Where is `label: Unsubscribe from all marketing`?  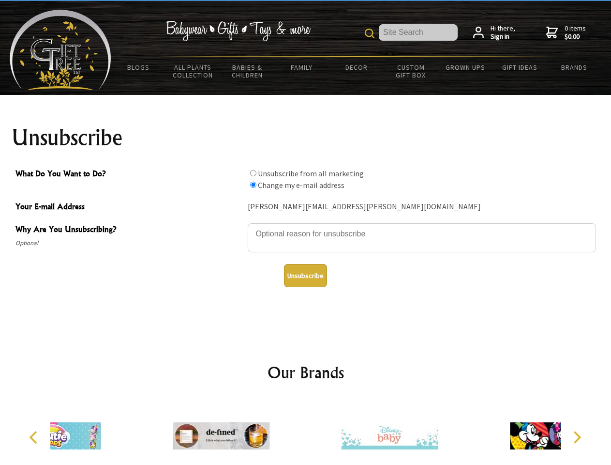 label: Unsubscribe from all marketing is located at coordinates (311, 173).